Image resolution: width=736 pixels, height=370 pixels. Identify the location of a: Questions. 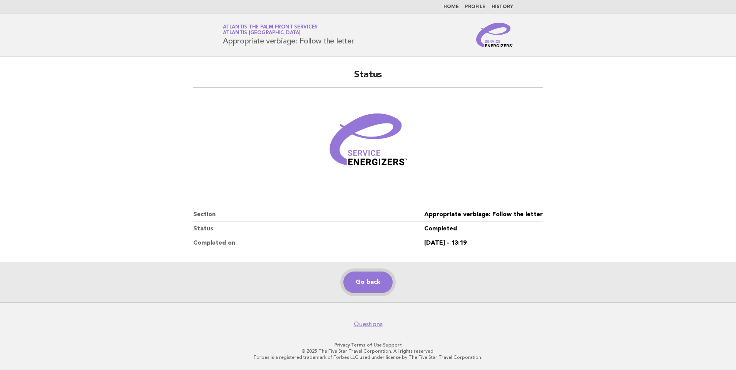
(368, 325).